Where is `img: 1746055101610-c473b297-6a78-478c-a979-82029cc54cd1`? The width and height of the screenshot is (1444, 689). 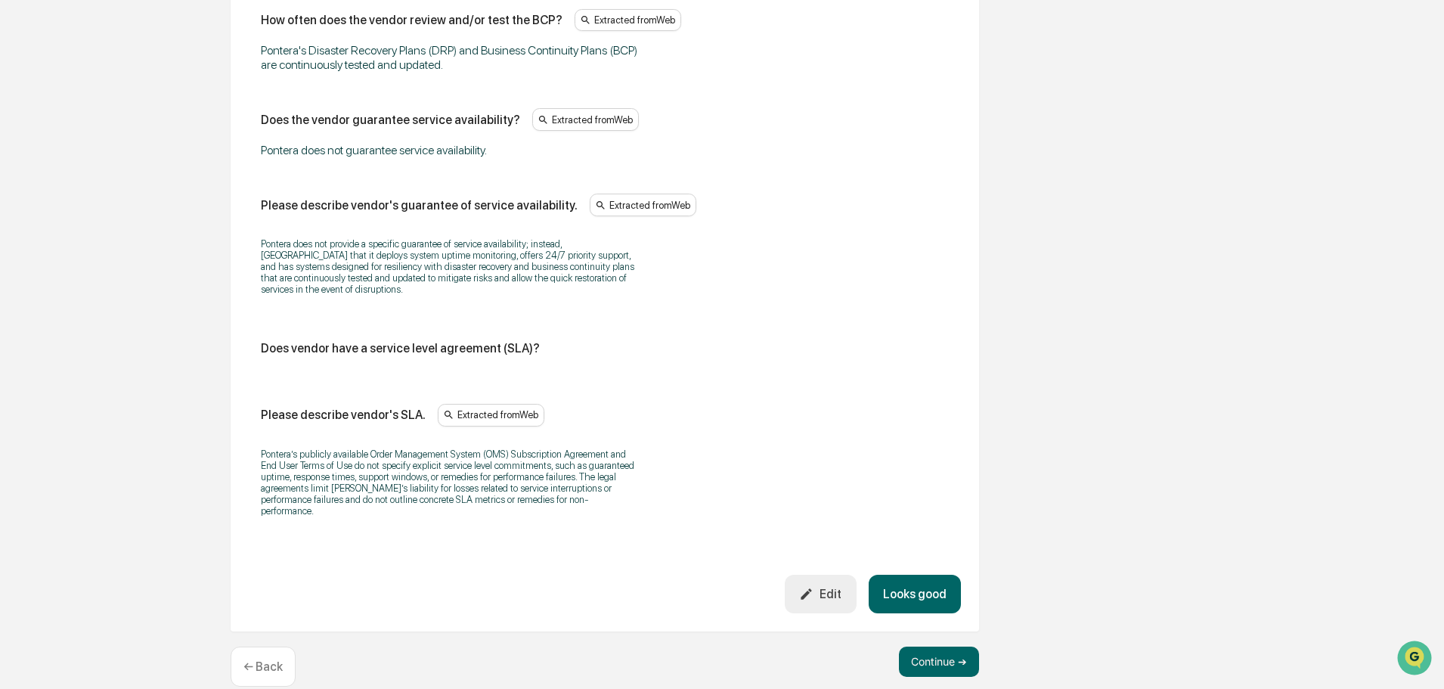
img: 1746055101610-c473b297-6a78-478c-a979-82029cc54cd1 is located at coordinates (29, 129).